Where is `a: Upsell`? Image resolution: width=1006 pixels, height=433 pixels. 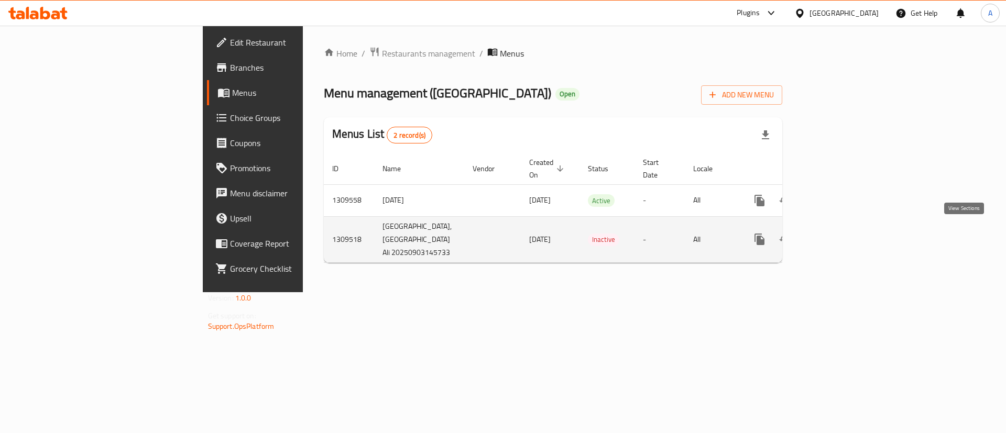 a: Upsell is located at coordinates (289, 218).